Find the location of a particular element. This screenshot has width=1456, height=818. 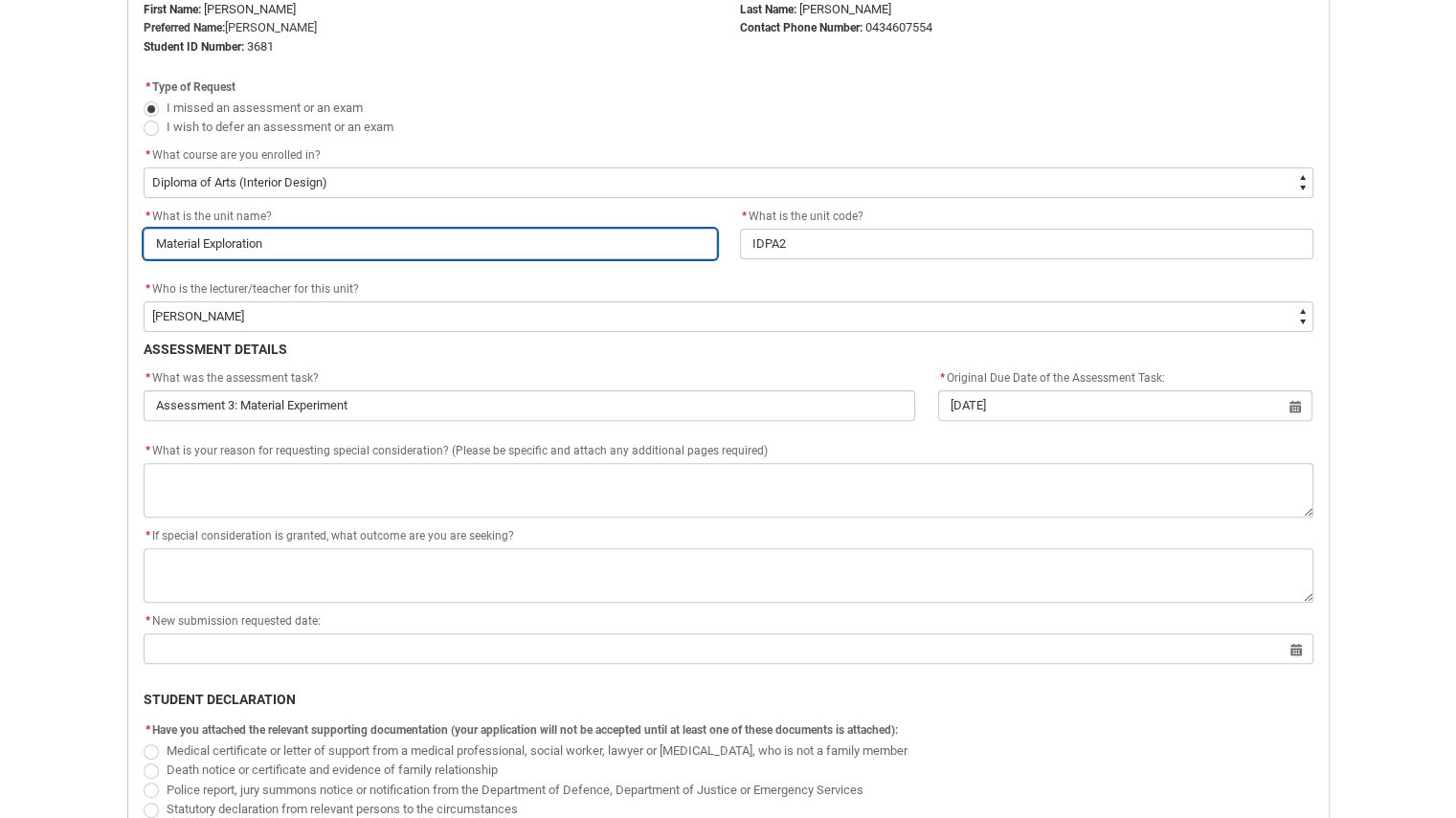

span: New submission requested date: is located at coordinates (232, 621).